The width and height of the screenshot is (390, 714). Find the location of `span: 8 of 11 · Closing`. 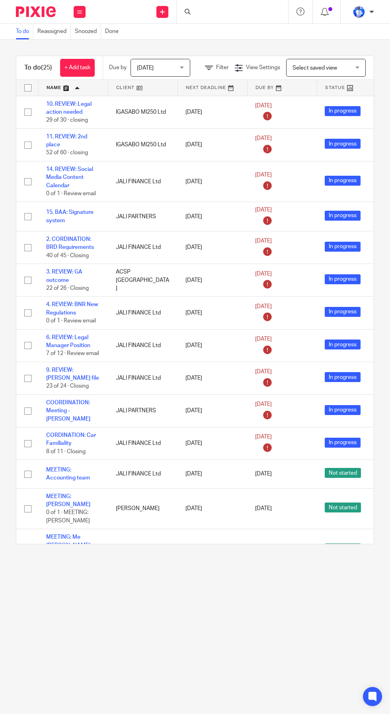

span: 8 of 11 · Closing is located at coordinates (66, 452).